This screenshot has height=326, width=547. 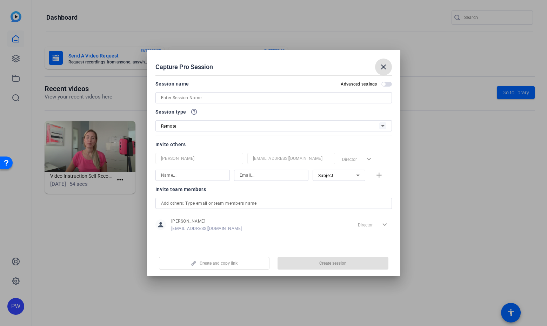 What do you see at coordinates (274, 189) in the screenshot?
I see `div: Invite team members` at bounding box center [274, 189].